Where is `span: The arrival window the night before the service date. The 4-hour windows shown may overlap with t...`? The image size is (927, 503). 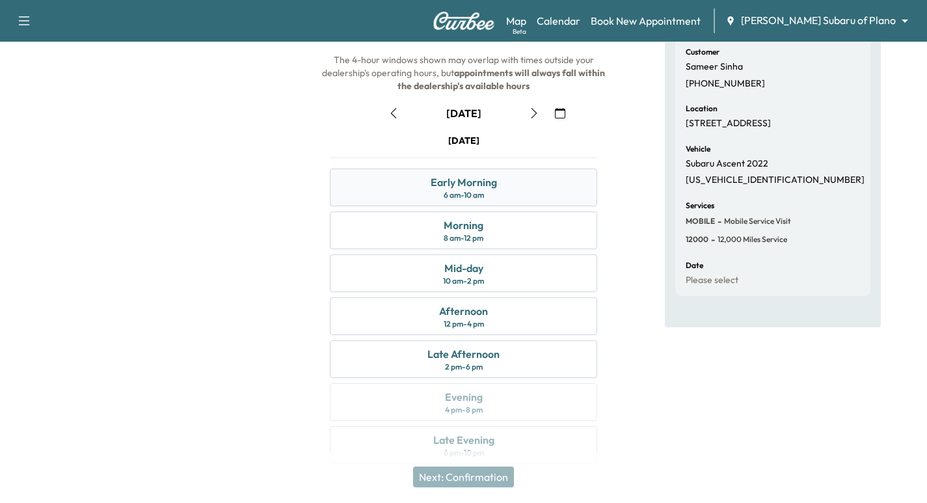
span: The arrival window the night before the service date. The 4-hour windows shown may overlap with t... is located at coordinates (464, 53).